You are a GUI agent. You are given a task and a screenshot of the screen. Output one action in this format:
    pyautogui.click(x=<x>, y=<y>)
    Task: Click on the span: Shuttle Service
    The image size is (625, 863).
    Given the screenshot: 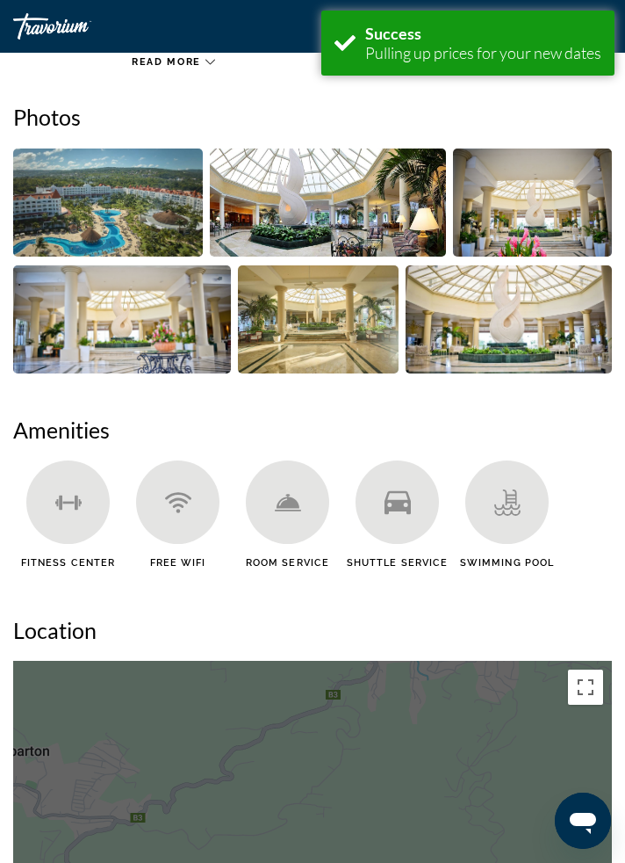 What is the action you would take?
    pyautogui.click(x=398, y=562)
    